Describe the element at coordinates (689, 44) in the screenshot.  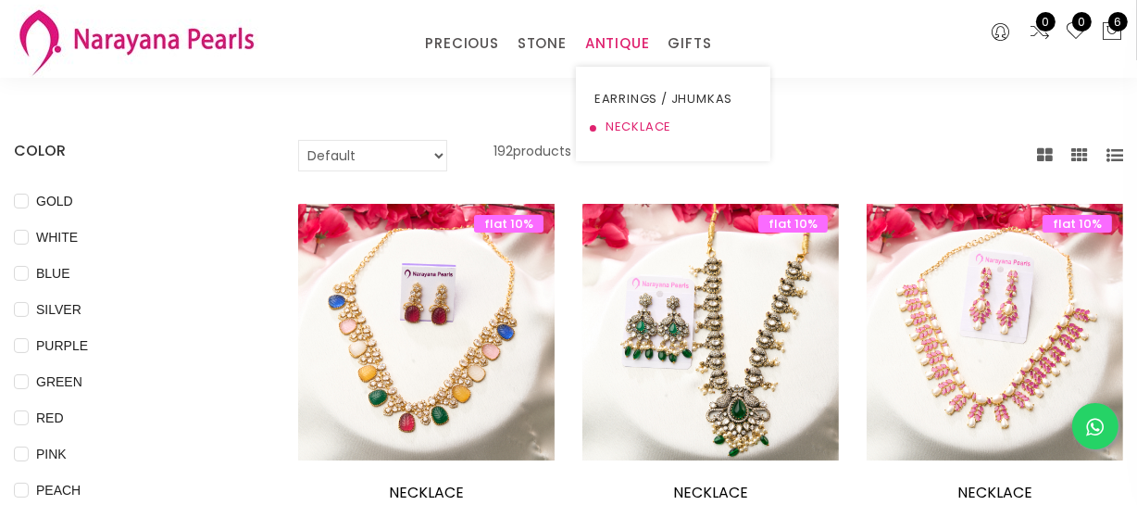
I see `a: GIFTS` at that location.